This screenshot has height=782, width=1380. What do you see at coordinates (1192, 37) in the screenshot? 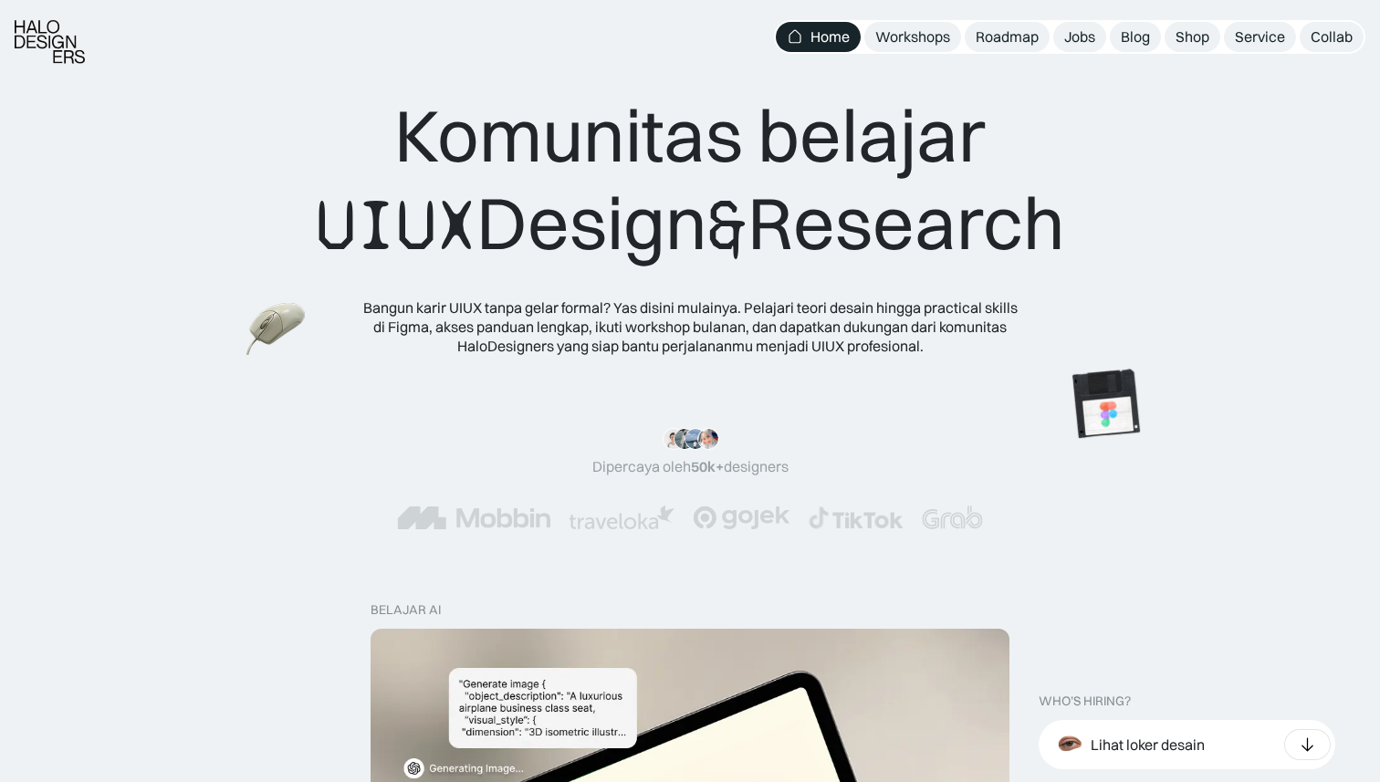
I see `div: Shop` at bounding box center [1192, 37].